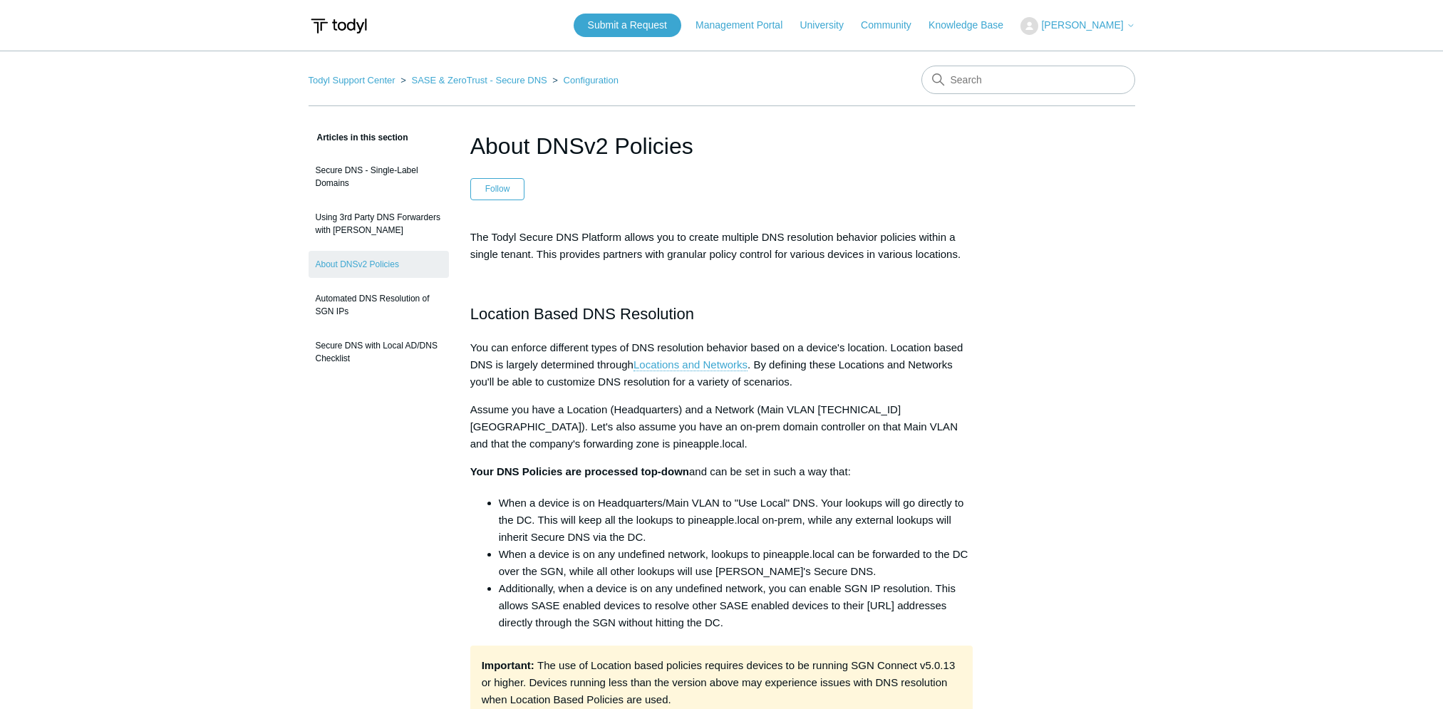 This screenshot has height=709, width=1443. I want to click on strong: Your DNS Policies are processed top-down, so click(579, 471).